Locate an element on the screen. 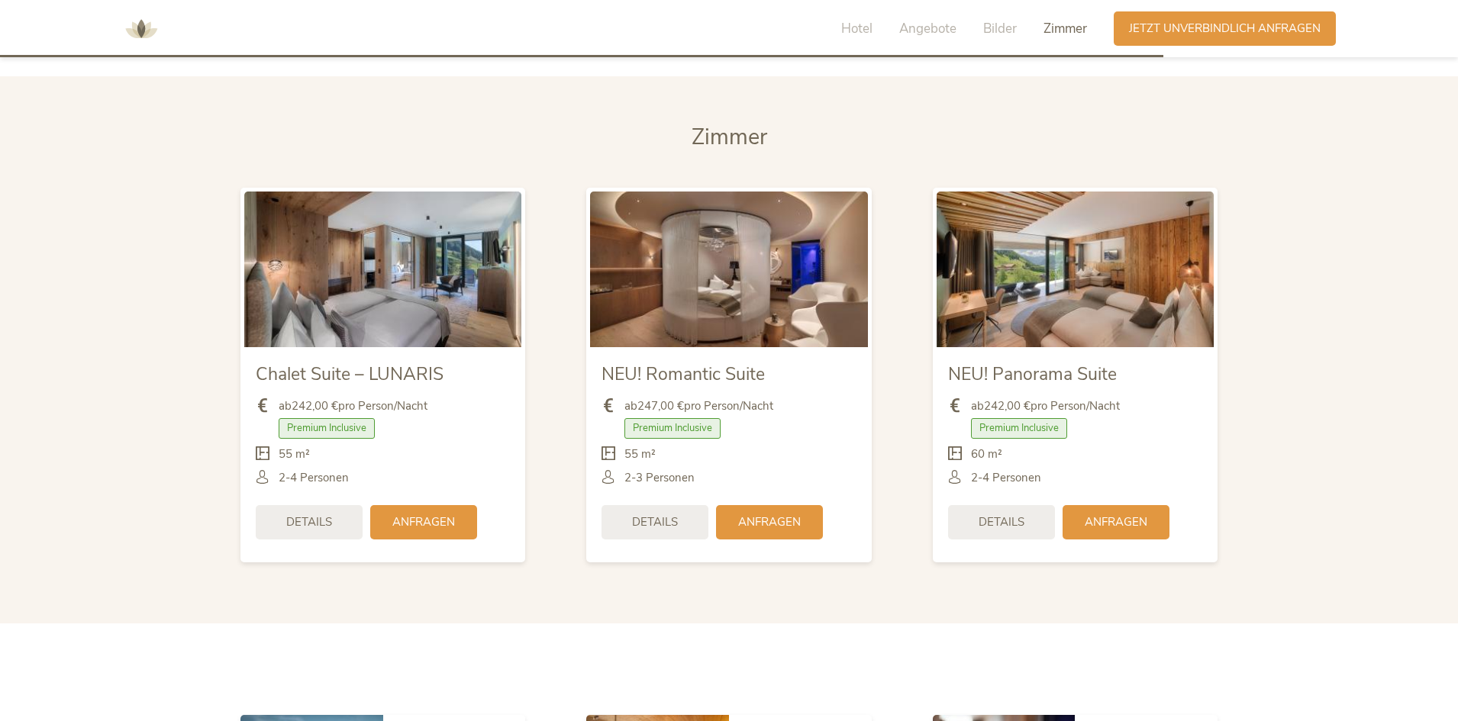 The width and height of the screenshot is (1458, 721). img: NEU! Romantic Suite is located at coordinates (728, 269).